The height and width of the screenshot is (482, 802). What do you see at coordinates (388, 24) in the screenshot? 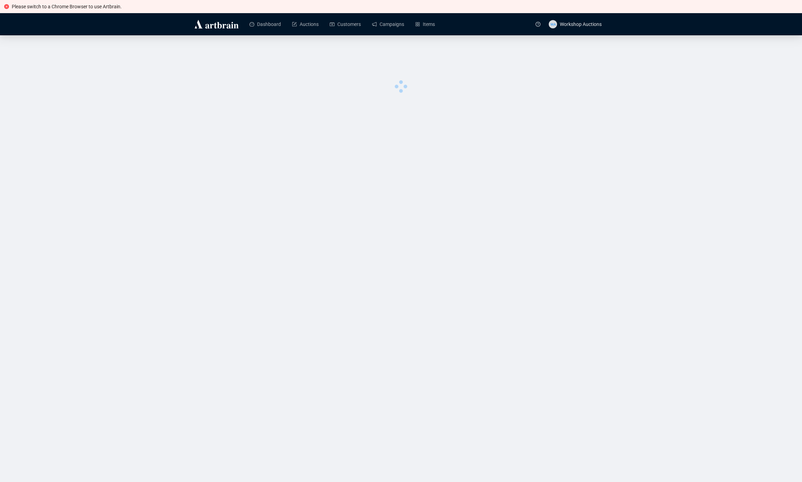
I see `a: Campaigns` at bounding box center [388, 24].